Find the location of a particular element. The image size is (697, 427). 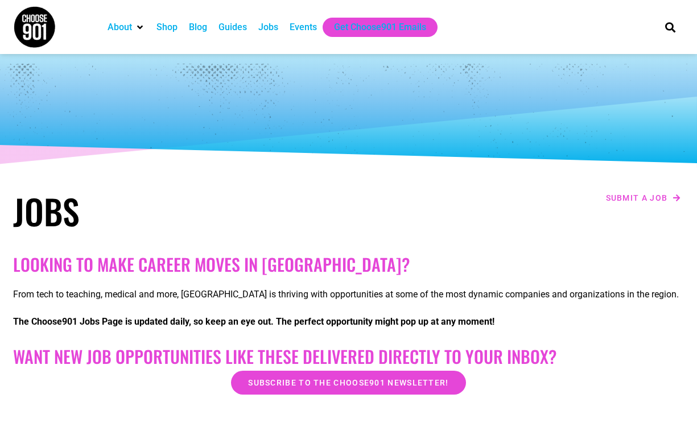

h2: Want New Job Opportunities like these Delivered Directly to your Inbox? is located at coordinates (349, 357).